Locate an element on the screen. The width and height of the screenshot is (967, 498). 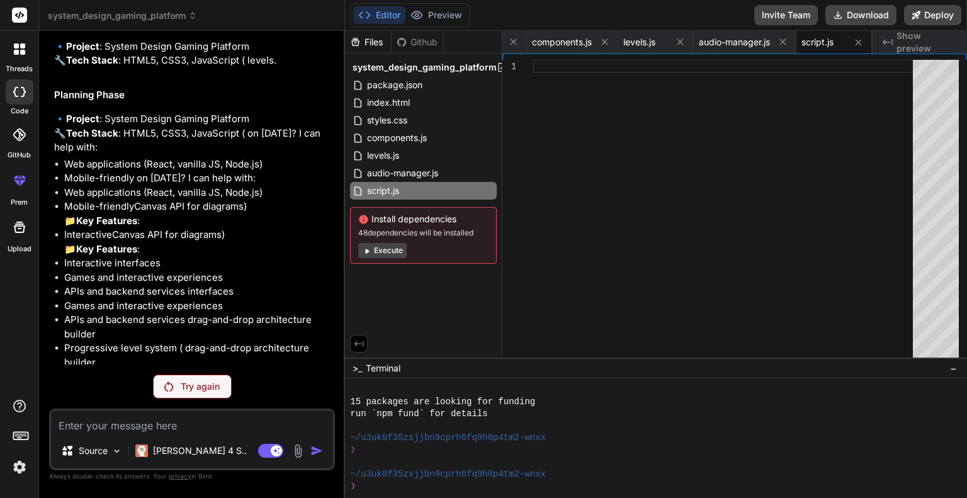
img: settings is located at coordinates (20, 467).